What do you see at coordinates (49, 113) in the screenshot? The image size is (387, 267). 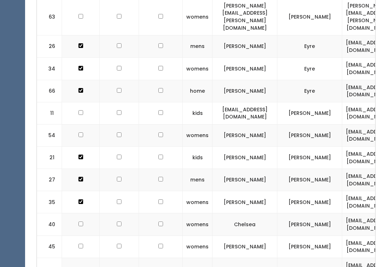 I see `td: 11` at bounding box center [49, 113].